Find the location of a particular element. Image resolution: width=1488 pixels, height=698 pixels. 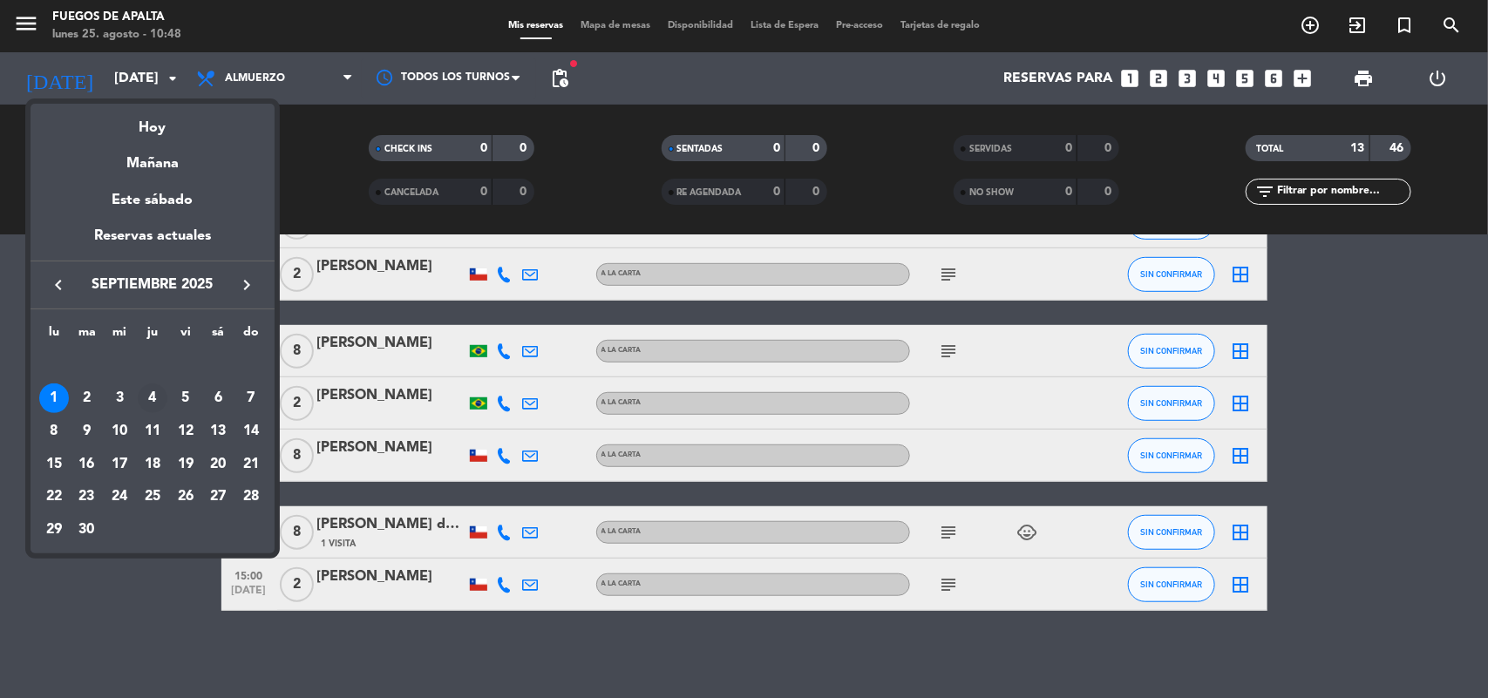

td: 16 de septiembre de 2025 is located at coordinates (87, 465).